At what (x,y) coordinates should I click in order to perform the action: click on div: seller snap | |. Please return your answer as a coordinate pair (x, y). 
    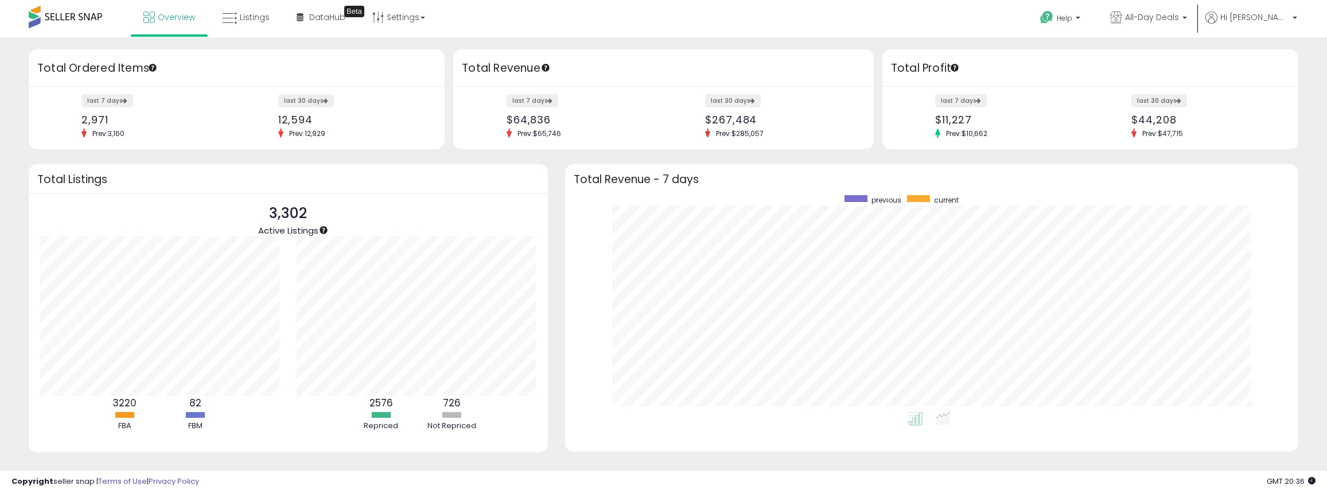
    Looking at the image, I should click on (105, 481).